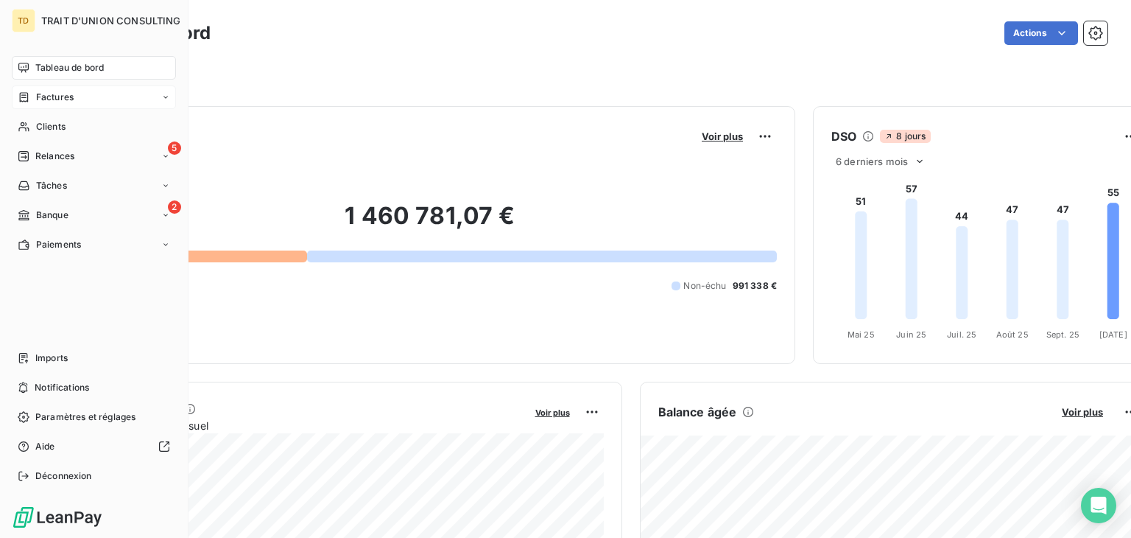 Image resolution: width=1131 pixels, height=538 pixels. Describe the element at coordinates (63, 476) in the screenshot. I see `span: Déconnexion` at that location.